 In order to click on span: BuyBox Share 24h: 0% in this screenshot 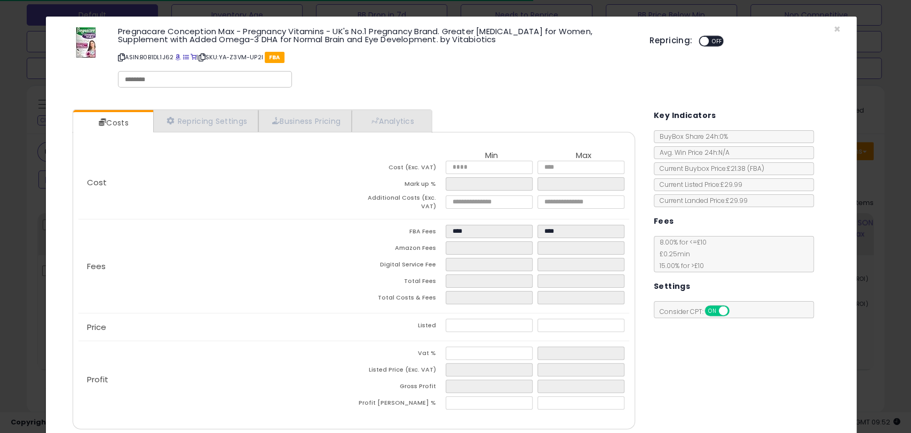, I will do `click(691, 136)`.